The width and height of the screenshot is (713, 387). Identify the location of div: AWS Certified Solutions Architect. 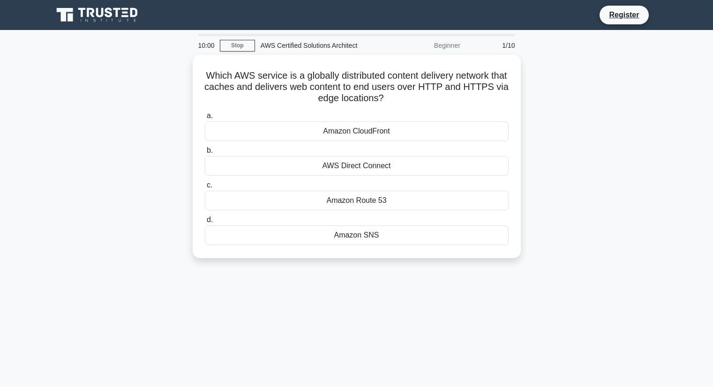
(319, 45).